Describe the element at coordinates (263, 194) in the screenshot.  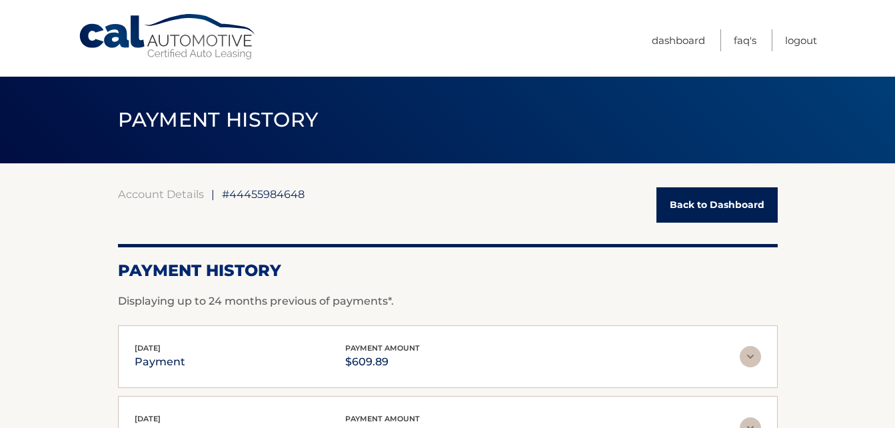
I see `span: #44455984648` at that location.